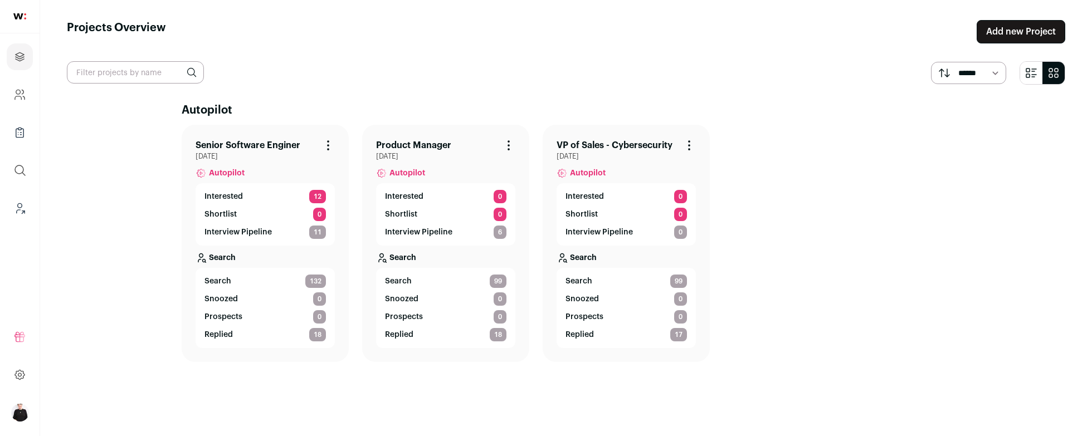 This screenshot has height=436, width=1092. Describe the element at coordinates (20, 133) in the screenshot. I see `a: Company Lists` at that location.